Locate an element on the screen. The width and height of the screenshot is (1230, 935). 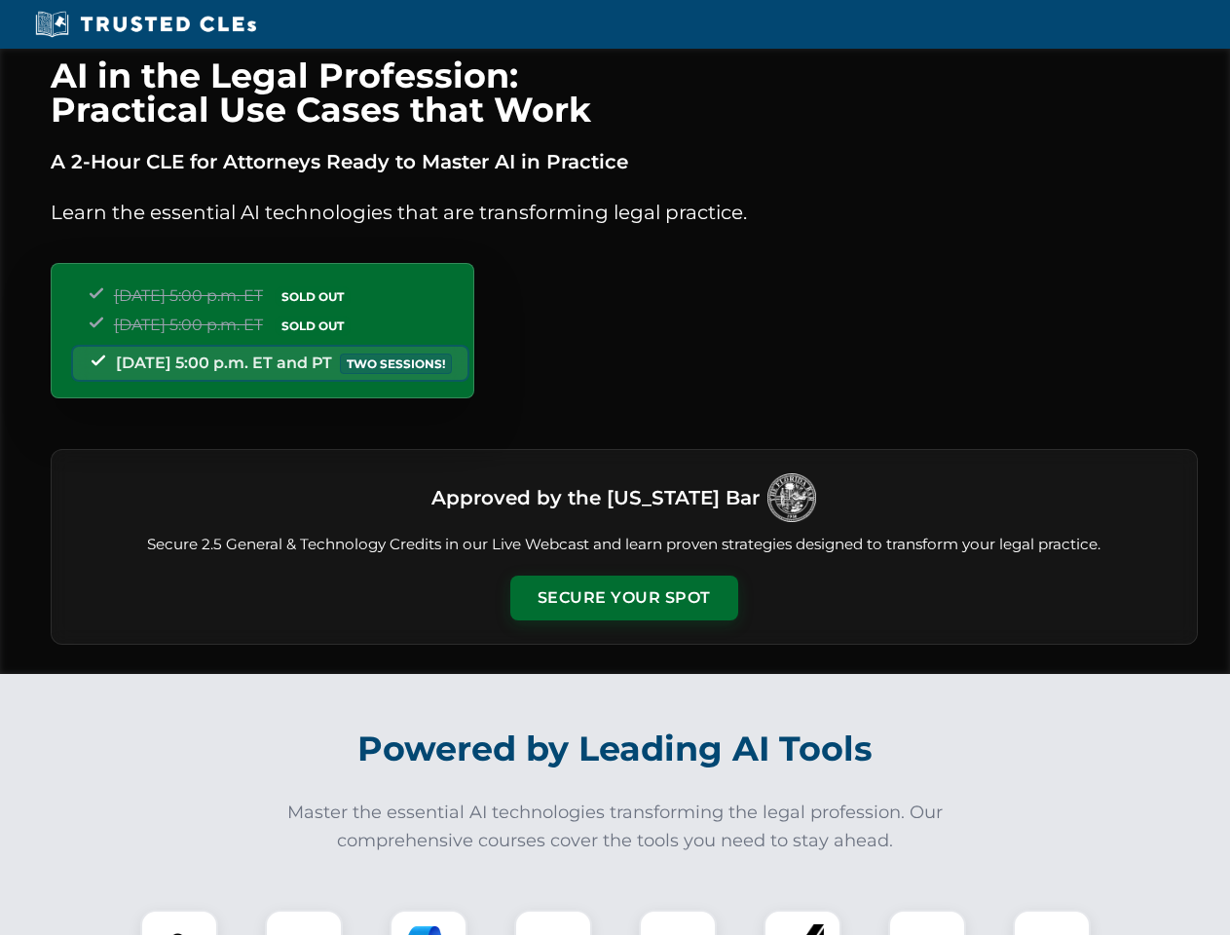
p: Master the essential AI technologies transforming the legal profession. Our comprehensive courses... is located at coordinates (616, 827).